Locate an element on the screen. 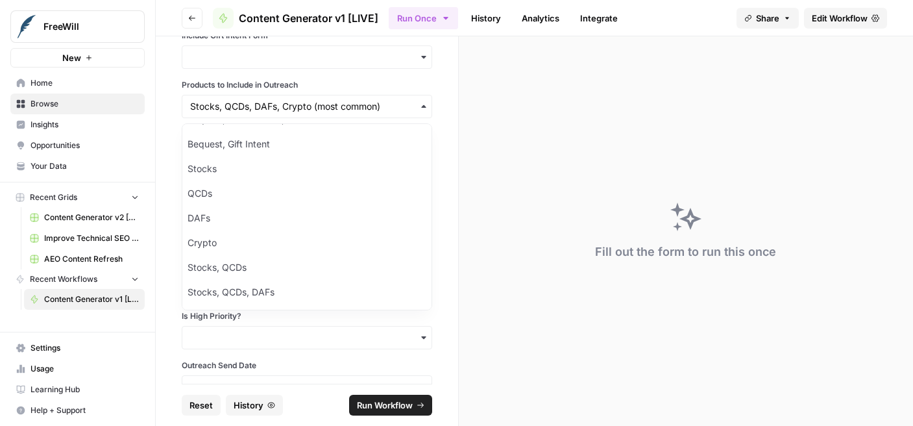 The image size is (913, 426). img: FreeWill Logo is located at coordinates (27, 27).